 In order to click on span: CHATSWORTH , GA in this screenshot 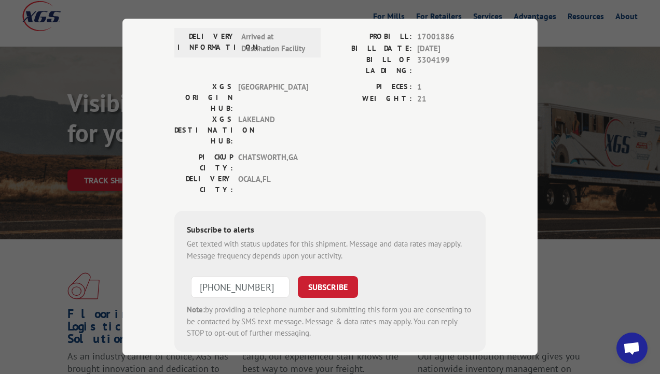, I will do `click(273, 163)`.